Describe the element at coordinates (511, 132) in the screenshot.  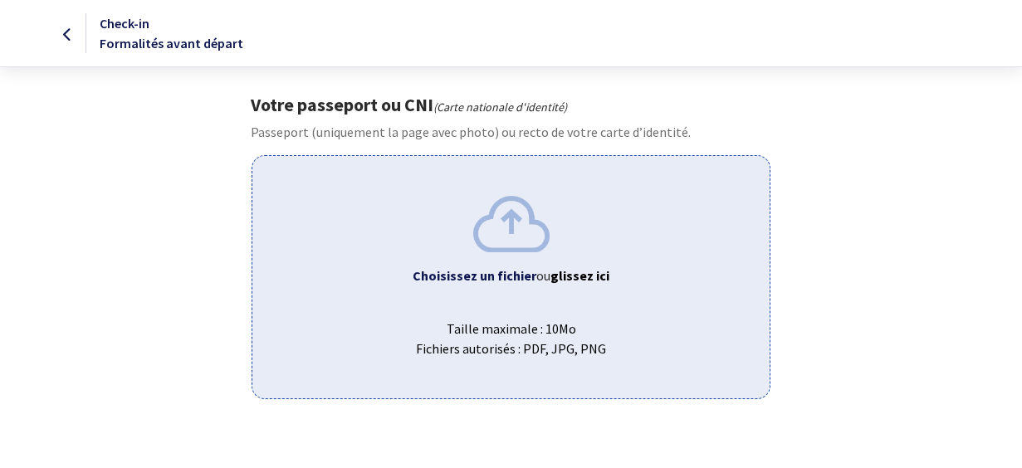
I see `p: Passeport (uniquement la page avec photo) ou recto de votre carte d’identité.` at that location.